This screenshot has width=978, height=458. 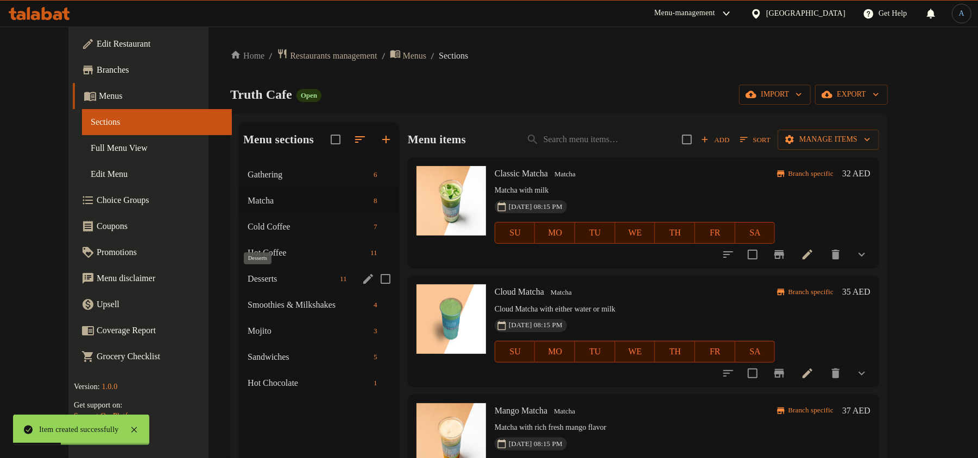 I want to click on span: Sort items, so click(x=755, y=140).